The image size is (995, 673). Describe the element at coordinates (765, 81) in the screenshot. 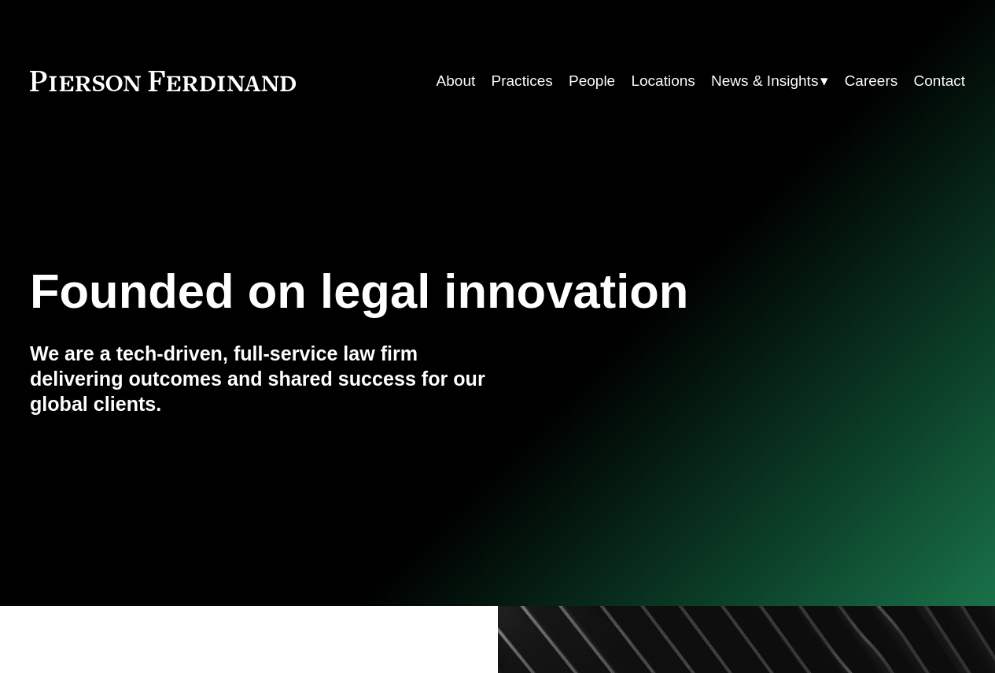

I see `span: News & Insights` at that location.